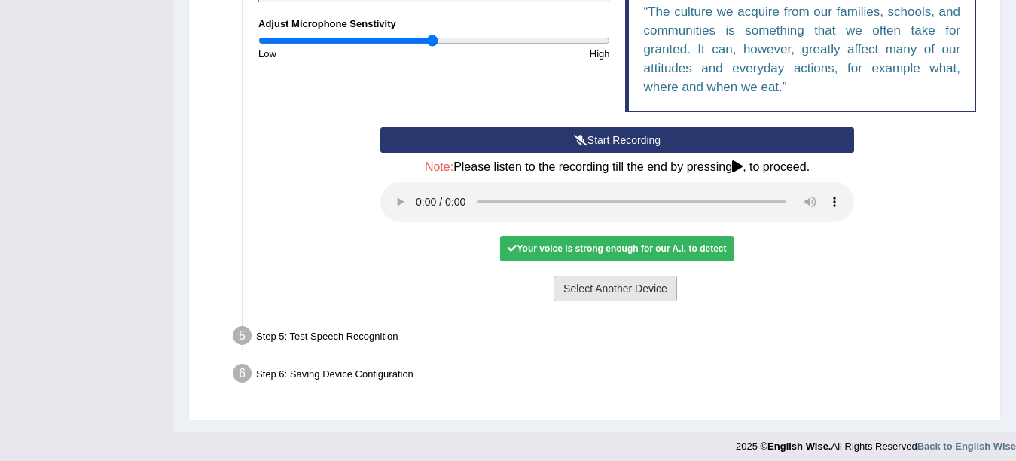 Image resolution: width=1016 pixels, height=461 pixels. Describe the element at coordinates (342, 53) in the screenshot. I see `div: Low` at that location.